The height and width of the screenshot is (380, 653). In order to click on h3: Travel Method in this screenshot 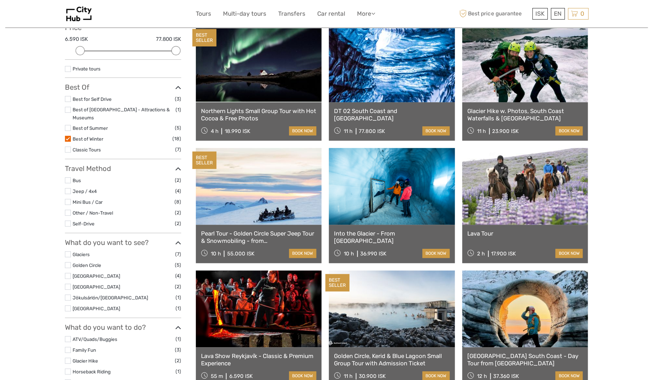, I will do `click(123, 169)`.